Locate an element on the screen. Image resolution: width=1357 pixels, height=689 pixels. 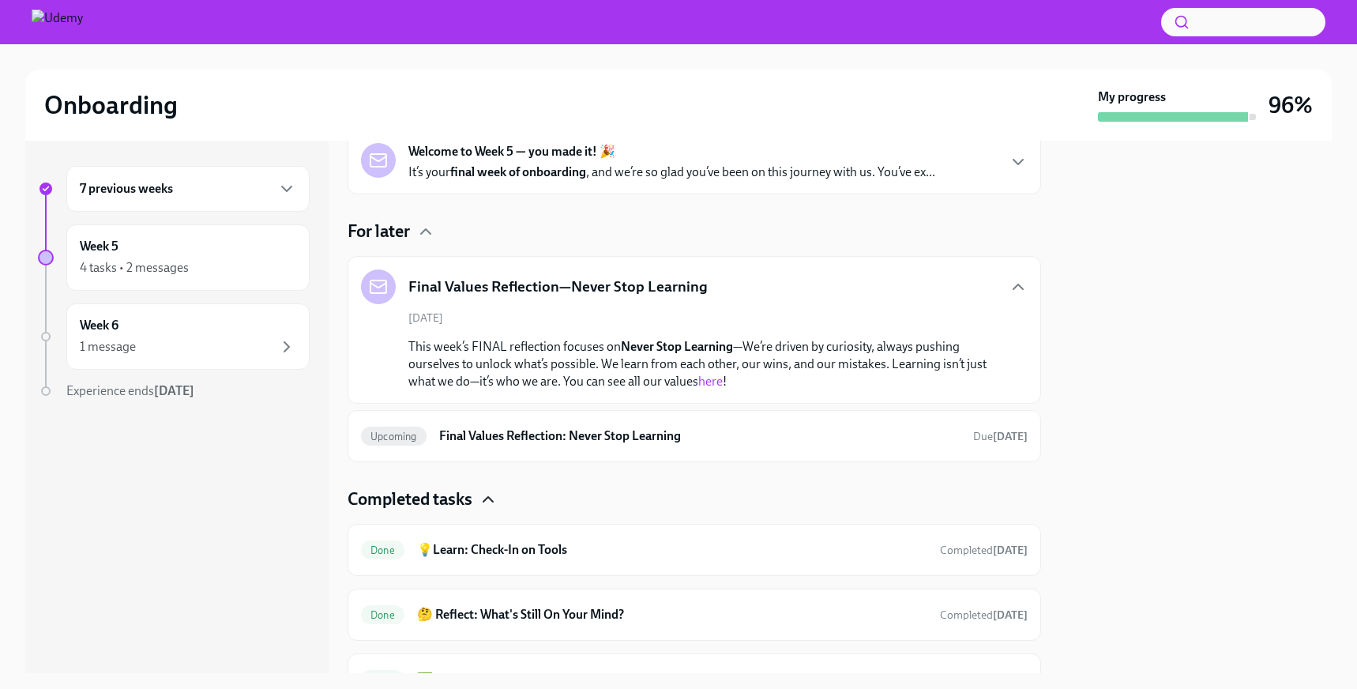
h6: Week 5 is located at coordinates (99, 246).